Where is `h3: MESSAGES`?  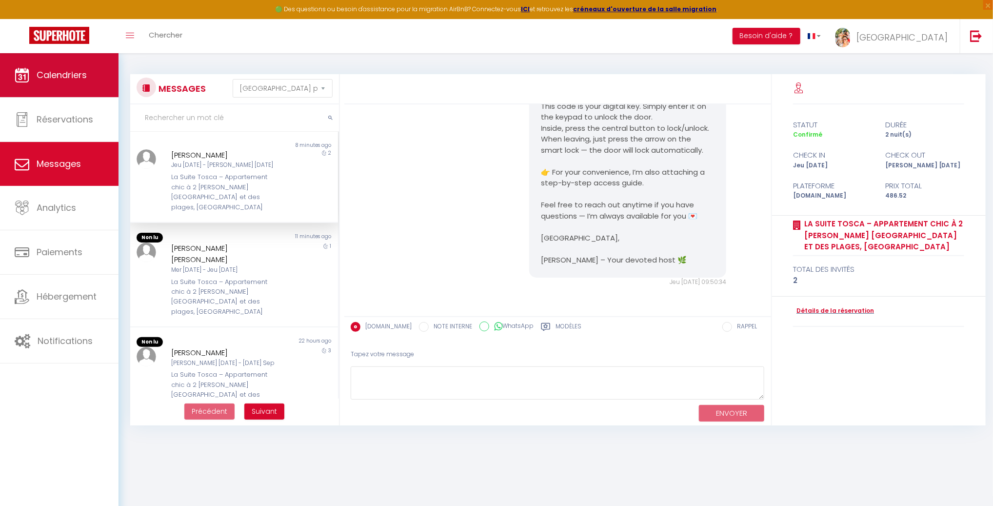
h3: MESSAGES is located at coordinates (181, 88).